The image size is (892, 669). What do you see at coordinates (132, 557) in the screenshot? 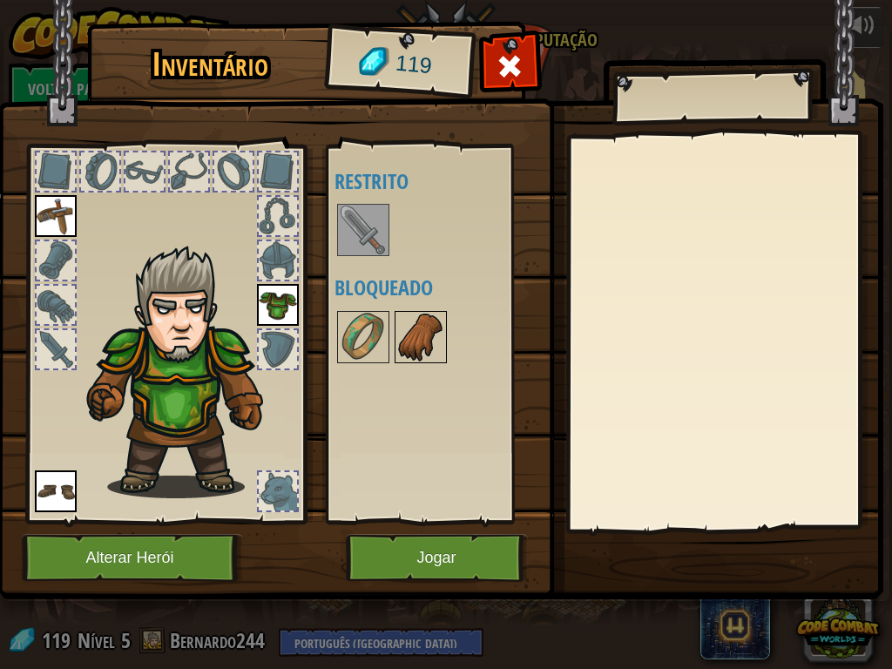
I see `button: Alterar Herói` at bounding box center [132, 557].